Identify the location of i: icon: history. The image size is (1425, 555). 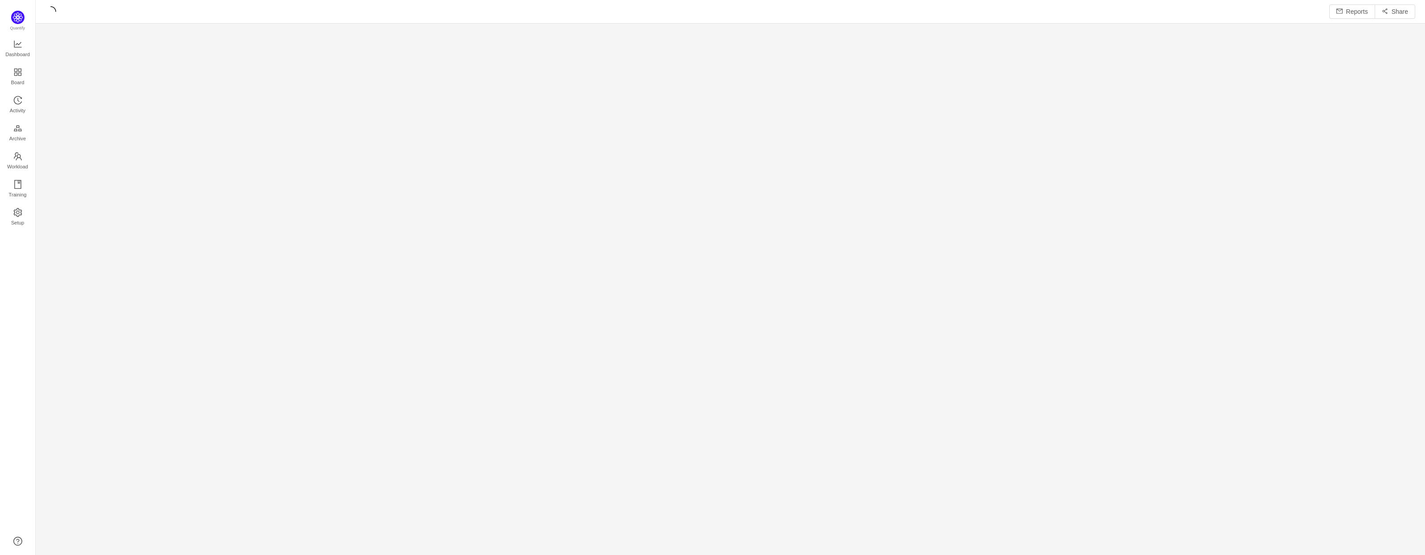
(18, 100).